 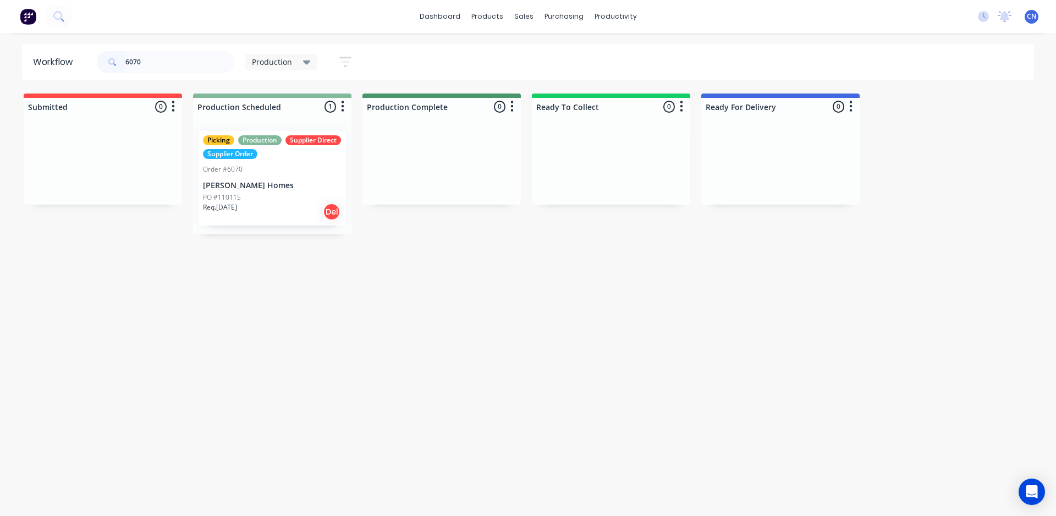 What do you see at coordinates (332, 212) in the screenshot?
I see `div: Del` at bounding box center [332, 212].